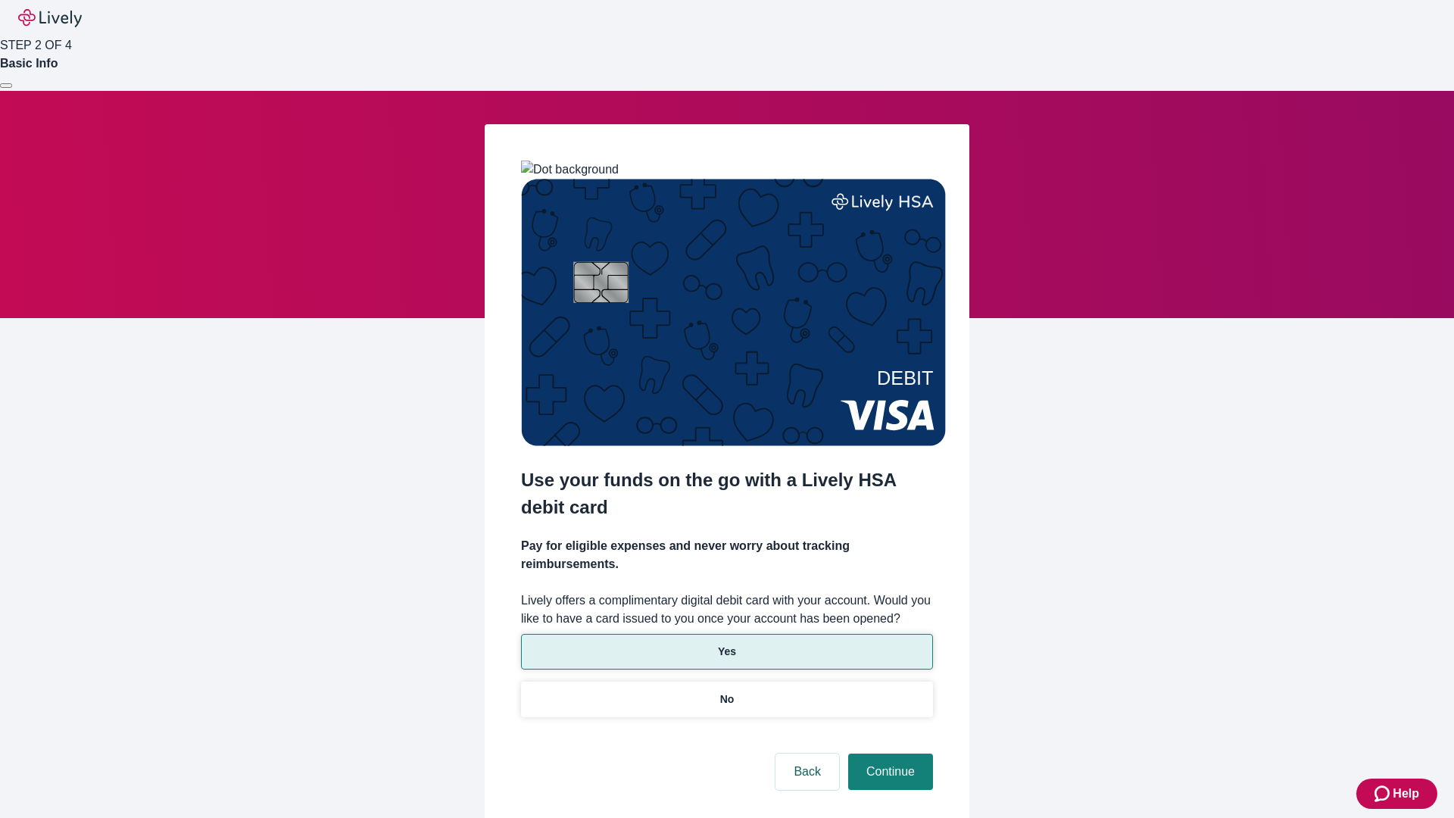  What do you see at coordinates (727, 651) in the screenshot?
I see `button: Yes` at bounding box center [727, 651].